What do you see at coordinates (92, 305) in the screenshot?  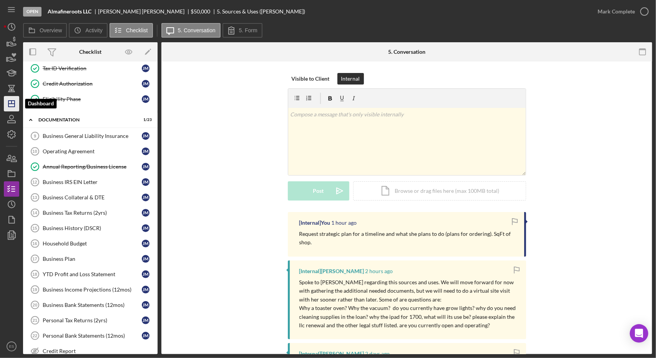 I see `div: Business Bank Statements (12mos)` at bounding box center [92, 305].